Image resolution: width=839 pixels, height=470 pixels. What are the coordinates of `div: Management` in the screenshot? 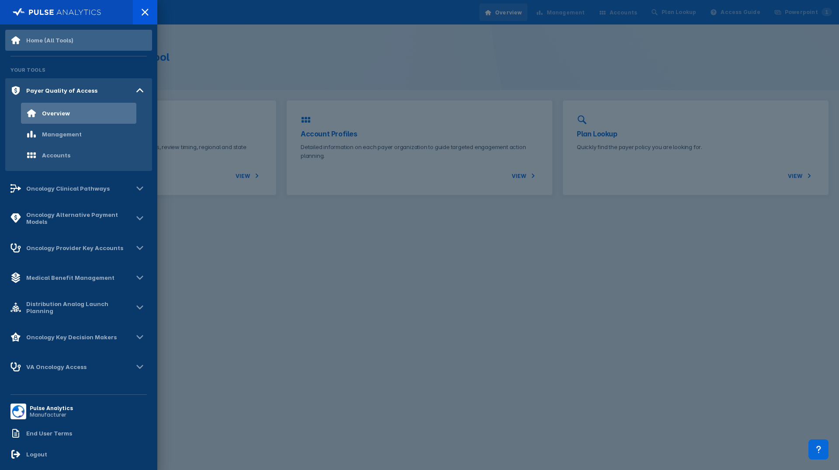 It's located at (62, 134).